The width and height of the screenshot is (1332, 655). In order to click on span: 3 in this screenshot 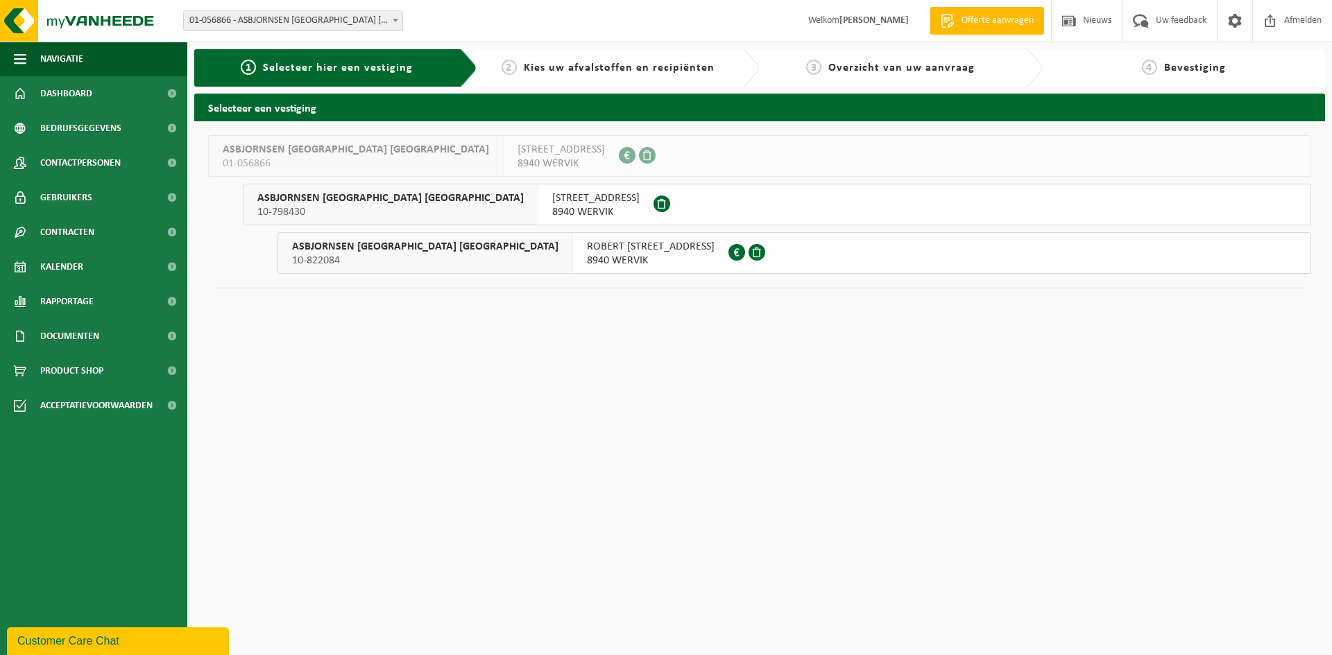, I will do `click(814, 67)`.